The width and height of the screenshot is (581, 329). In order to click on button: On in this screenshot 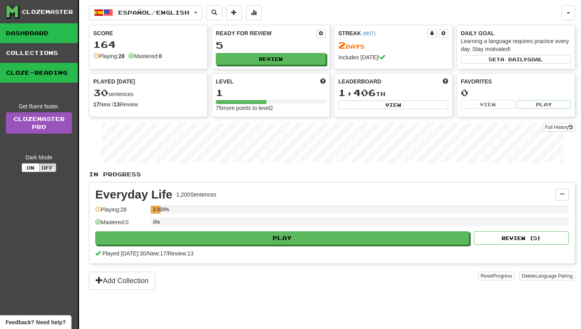, I will do `click(30, 167)`.